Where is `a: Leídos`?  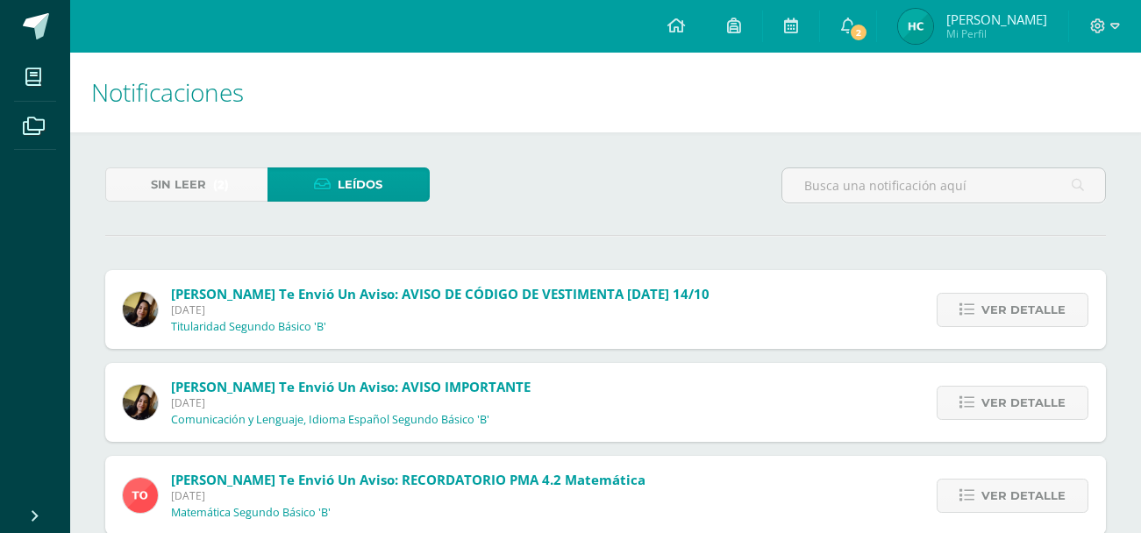
a: Leídos is located at coordinates (348, 184).